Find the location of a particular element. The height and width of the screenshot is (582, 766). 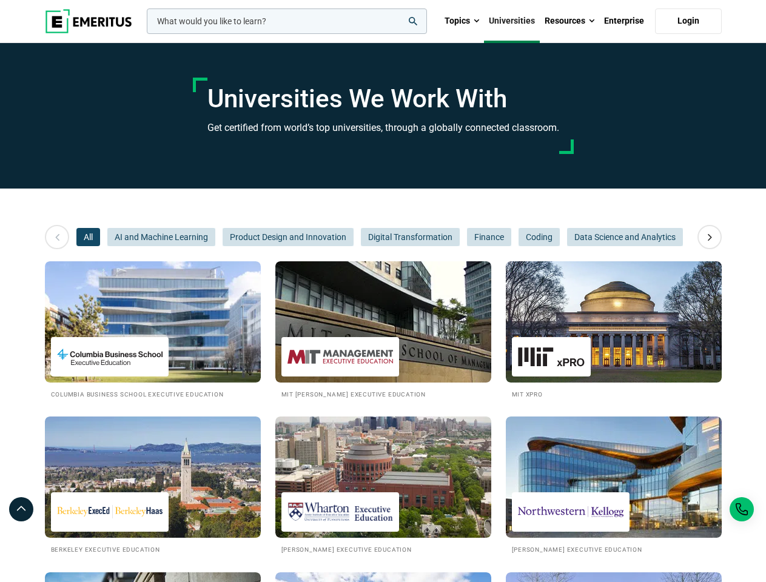

a: Universities We Work With MIT xPRO MIT xPRO is located at coordinates (614, 330).